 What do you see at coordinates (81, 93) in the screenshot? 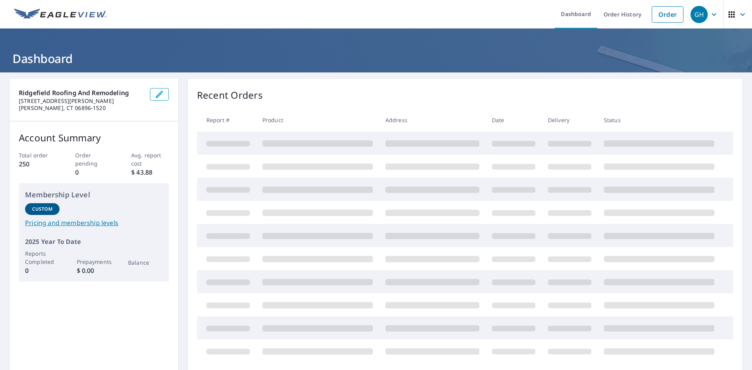
I see `p: Ridgefield Roofing and Remodeling` at bounding box center [81, 93].